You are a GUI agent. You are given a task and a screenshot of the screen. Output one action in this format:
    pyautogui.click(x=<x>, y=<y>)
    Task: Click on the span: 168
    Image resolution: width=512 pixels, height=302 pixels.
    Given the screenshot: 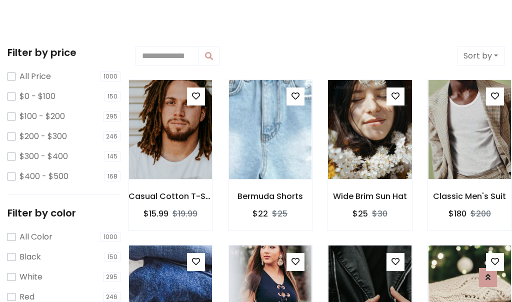 What is the action you would take?
    pyautogui.click(x=112, y=176)
    